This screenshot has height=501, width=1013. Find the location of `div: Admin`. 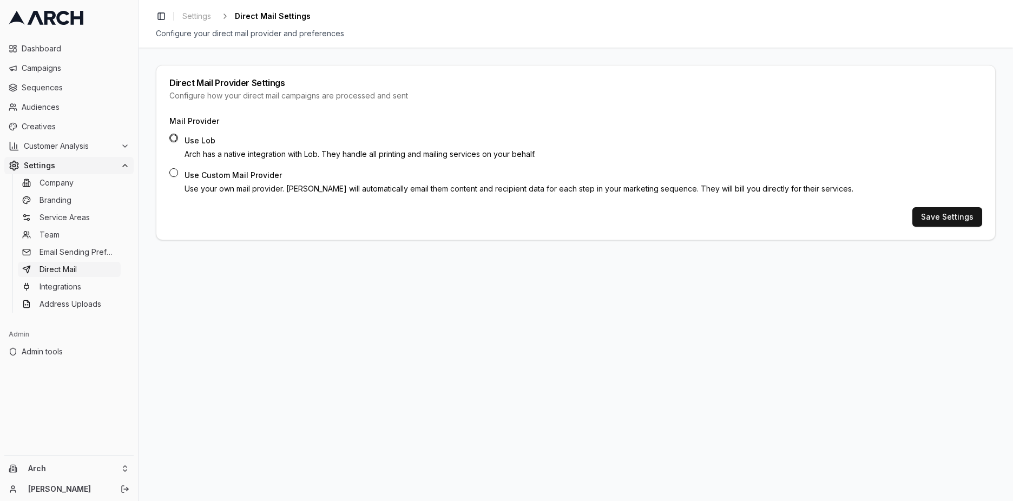

div: Admin is located at coordinates (69, 335).